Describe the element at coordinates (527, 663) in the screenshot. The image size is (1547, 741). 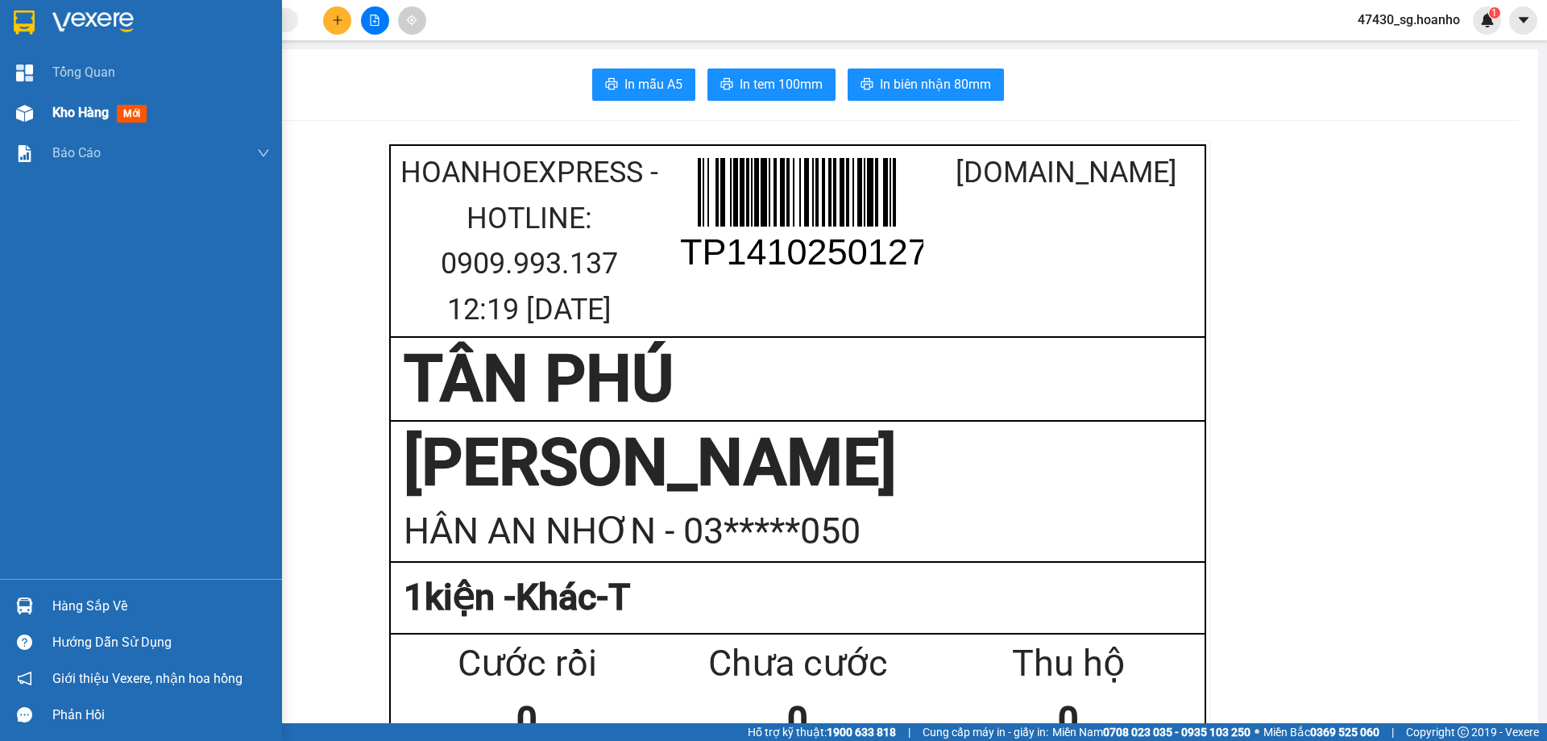
I see `div: Cước rồi` at that location.